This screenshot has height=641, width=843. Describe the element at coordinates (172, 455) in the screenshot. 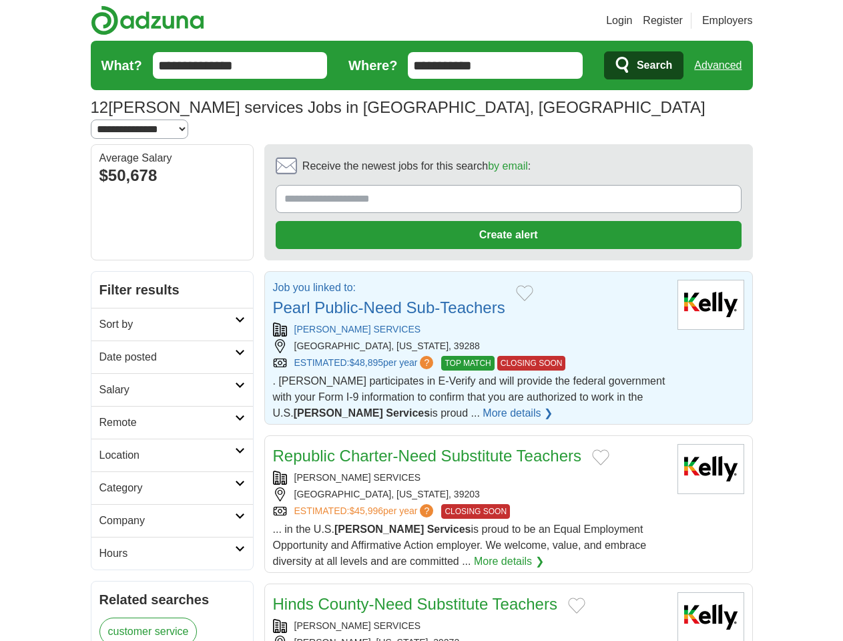

I see `a: Location` at that location.